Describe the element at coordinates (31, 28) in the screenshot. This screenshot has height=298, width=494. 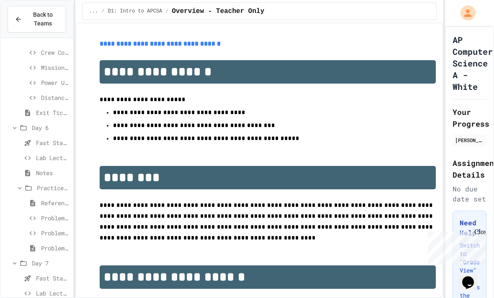
I see `div: Chat with us now!Close` at that location.